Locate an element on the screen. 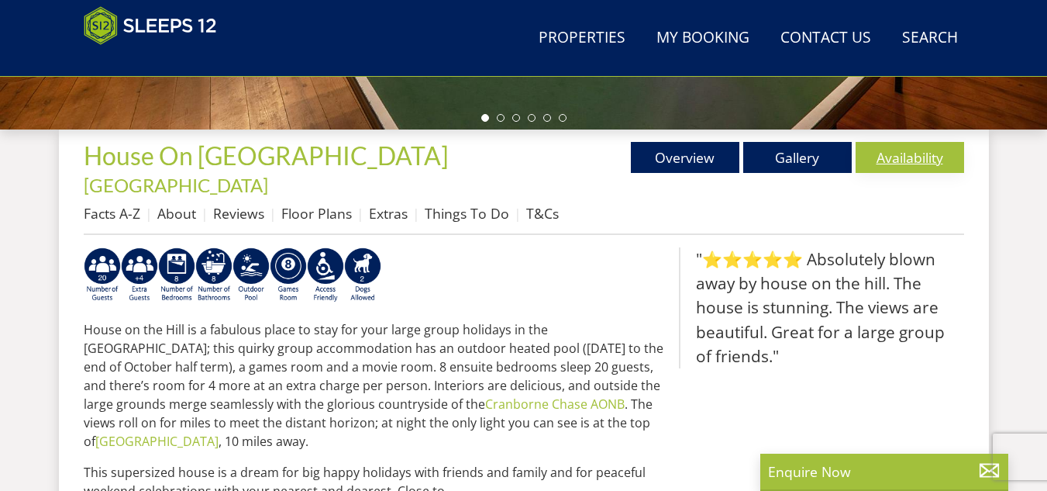 This screenshot has height=491, width=1047. blockquote: "⭐⭐⭐⭐⭐ Absolutely blown away by house on the hill. The house is stunning. The views are beautiful... is located at coordinates (821, 308).